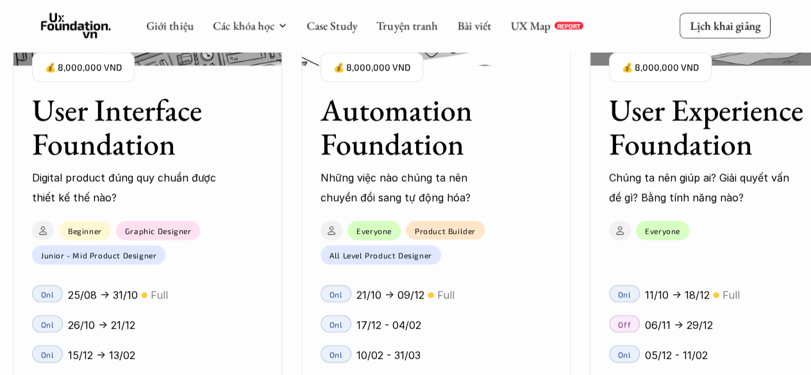 The width and height of the screenshot is (811, 375). I want to click on a: Giới thiệu, so click(170, 25).